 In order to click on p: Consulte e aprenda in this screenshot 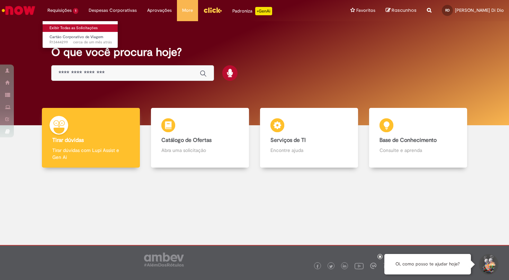, I will do `click(418, 150)`.